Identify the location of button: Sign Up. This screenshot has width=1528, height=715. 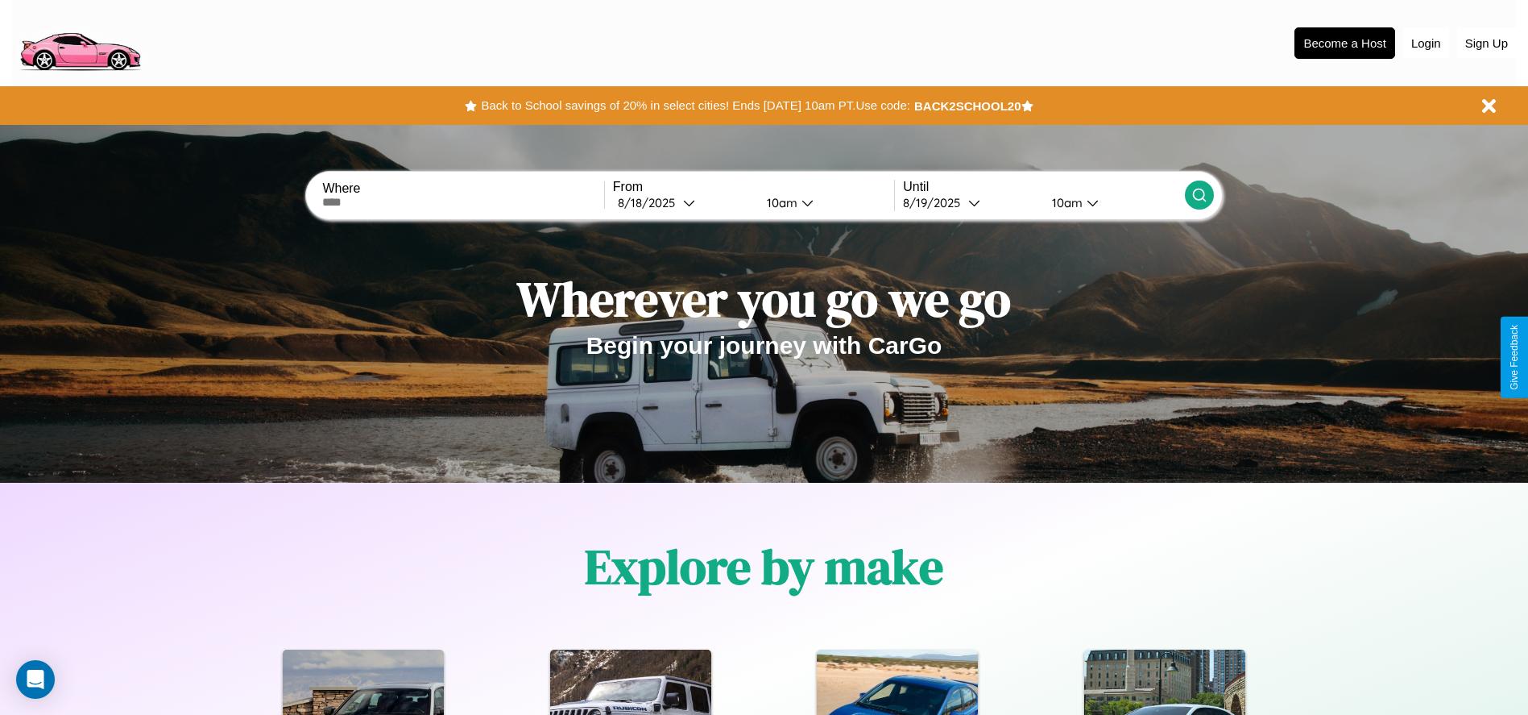
(1486, 43).